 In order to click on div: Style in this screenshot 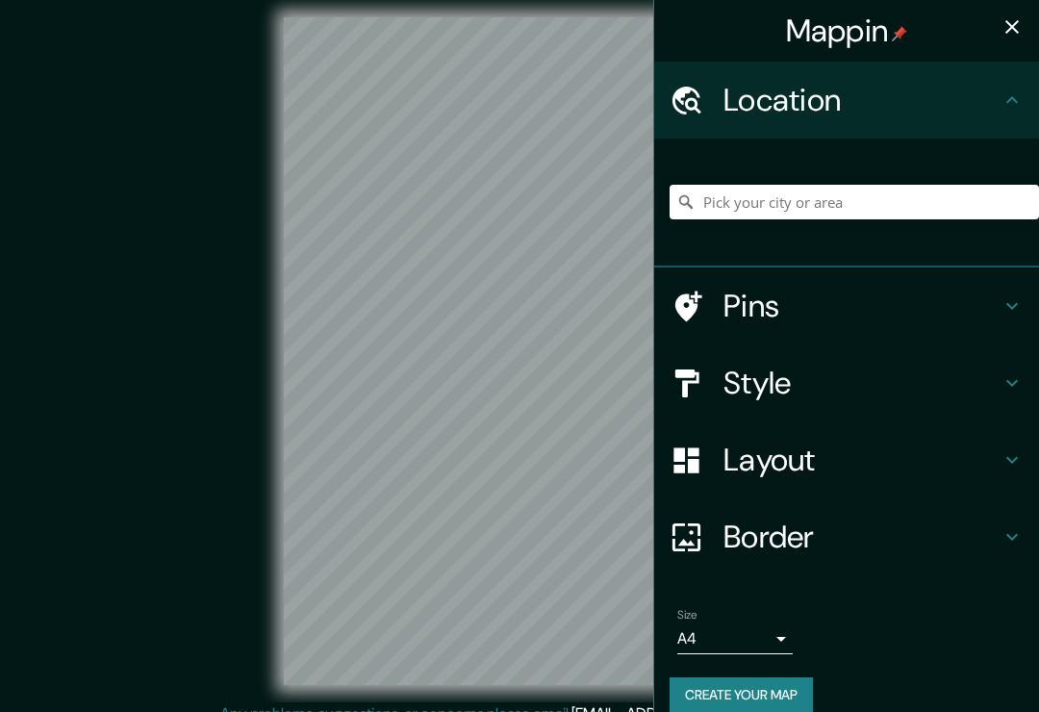, I will do `click(846, 383)`.